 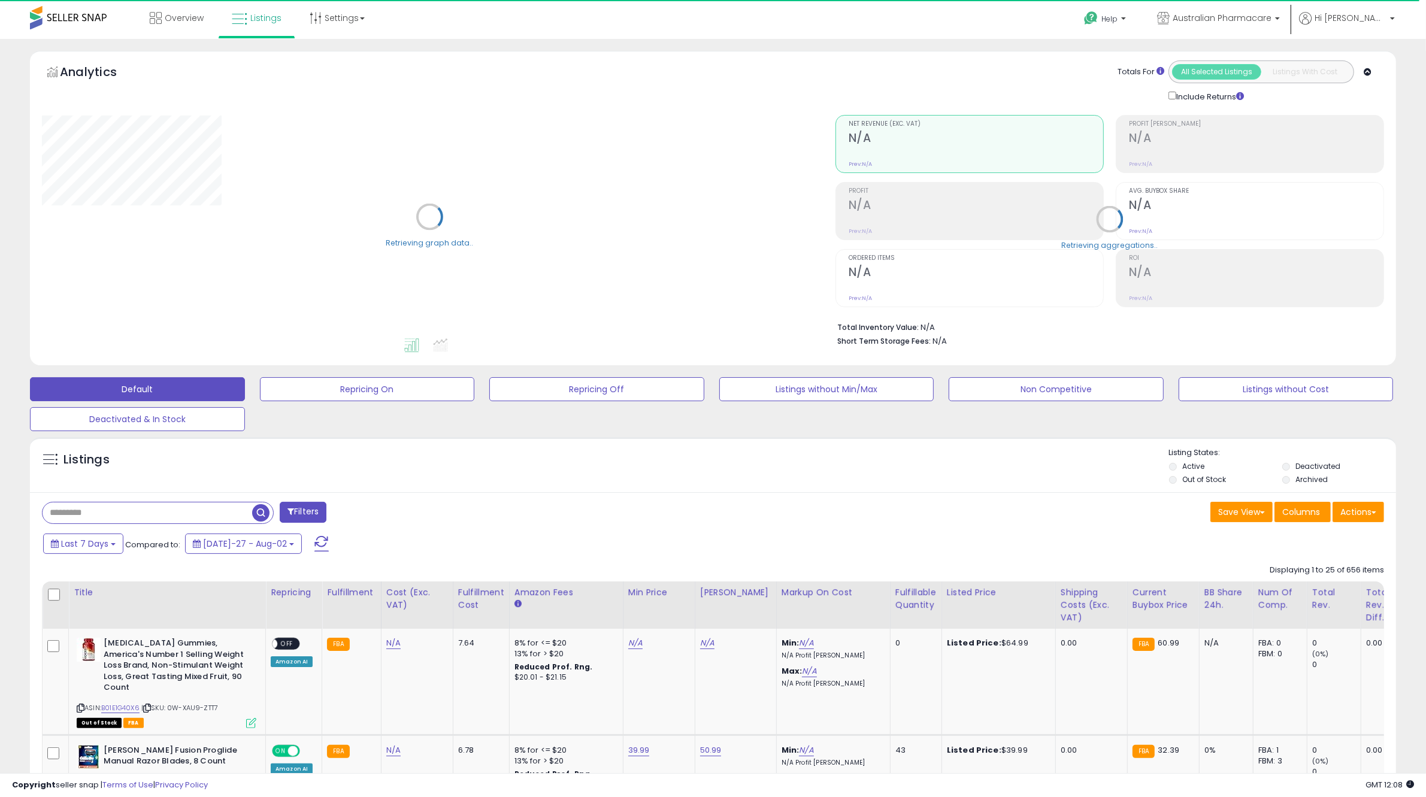 I want to click on a: Privacy Policy, so click(x=182, y=785).